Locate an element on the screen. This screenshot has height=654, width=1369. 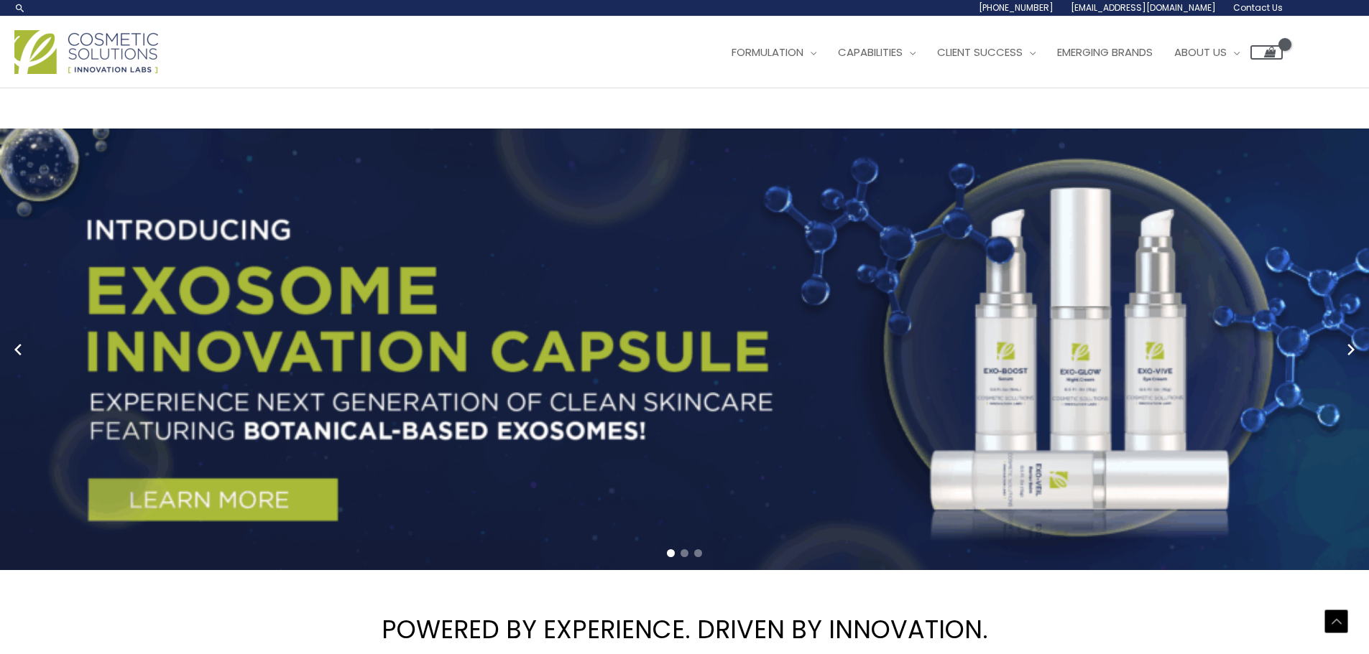
span: Contact Us is located at coordinates (1257, 7).